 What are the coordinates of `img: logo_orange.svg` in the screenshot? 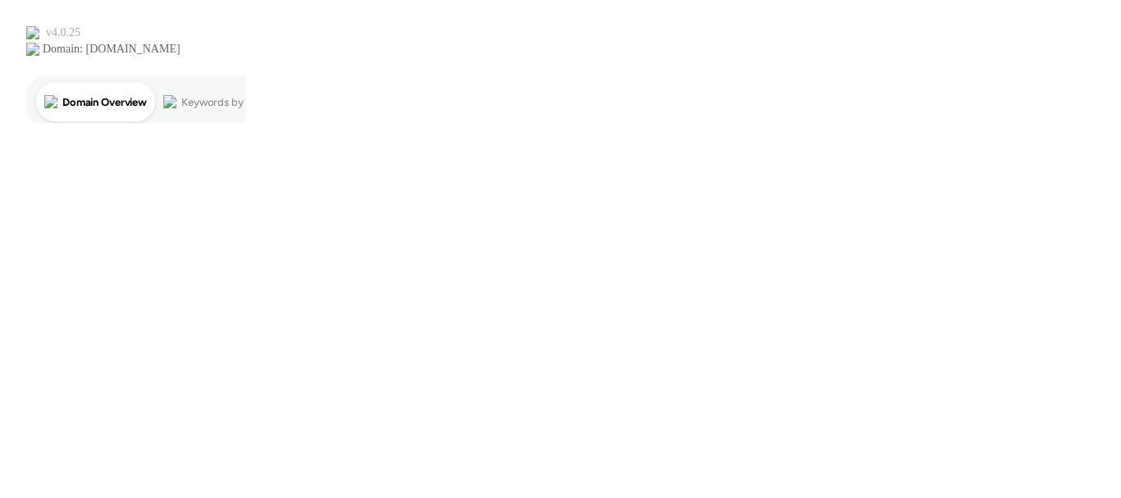 It's located at (33, 33).